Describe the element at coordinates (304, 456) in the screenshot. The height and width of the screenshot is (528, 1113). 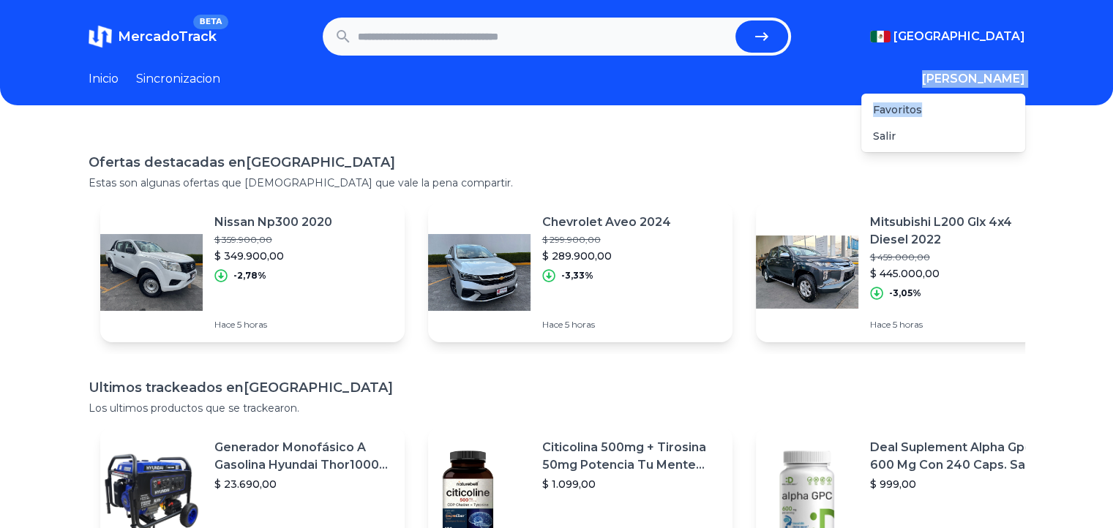
I see `p: Generador Monofásico A Gasolina Hyundai Thor10000 P 11.5 Kw` at that location.